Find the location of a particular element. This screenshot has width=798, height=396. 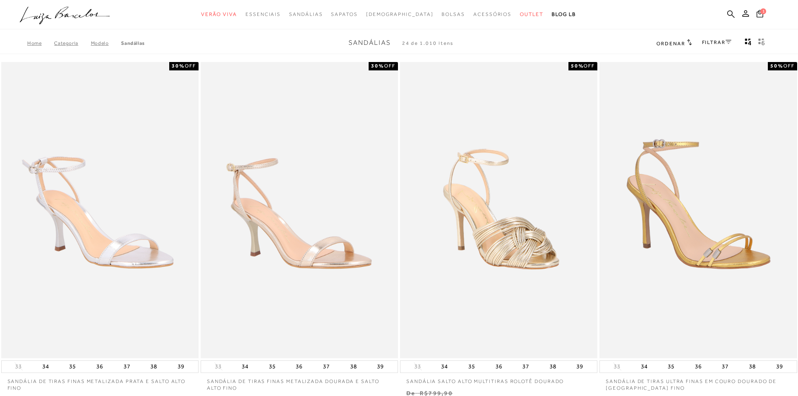

span: Outlet is located at coordinates (532, 14).